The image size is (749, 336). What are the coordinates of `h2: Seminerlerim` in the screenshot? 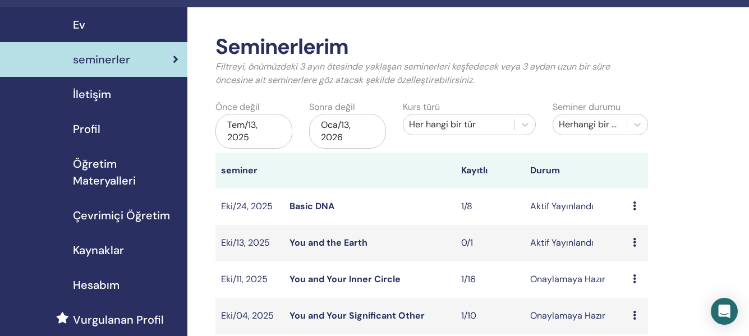 It's located at (432, 47).